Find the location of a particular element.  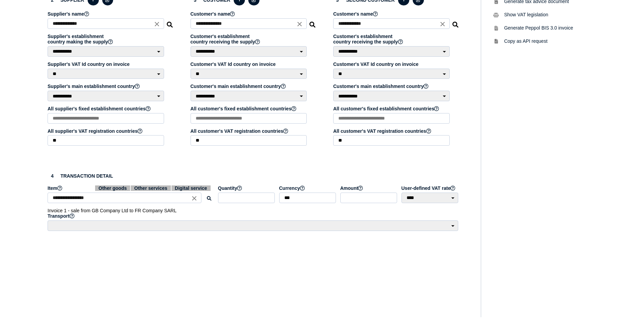

i: Search a customer in the database is located at coordinates (456, 22).